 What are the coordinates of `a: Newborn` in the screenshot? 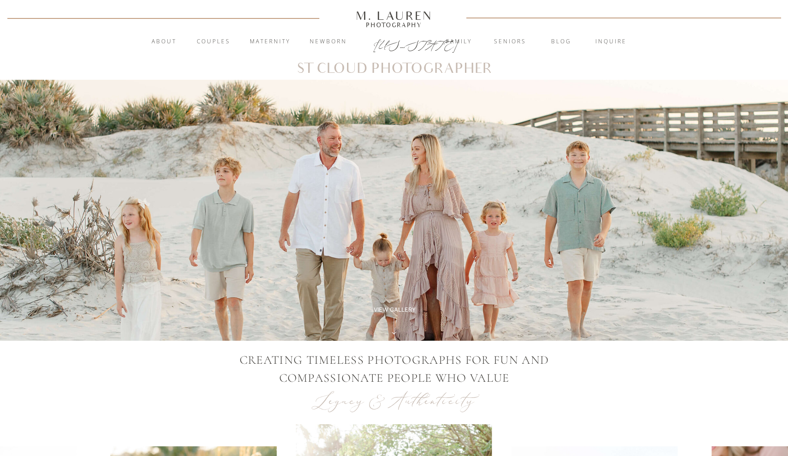 It's located at (328, 42).